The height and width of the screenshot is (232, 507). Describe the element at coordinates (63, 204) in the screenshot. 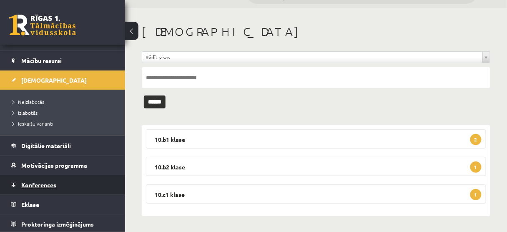

I see `a: Eklase` at that location.